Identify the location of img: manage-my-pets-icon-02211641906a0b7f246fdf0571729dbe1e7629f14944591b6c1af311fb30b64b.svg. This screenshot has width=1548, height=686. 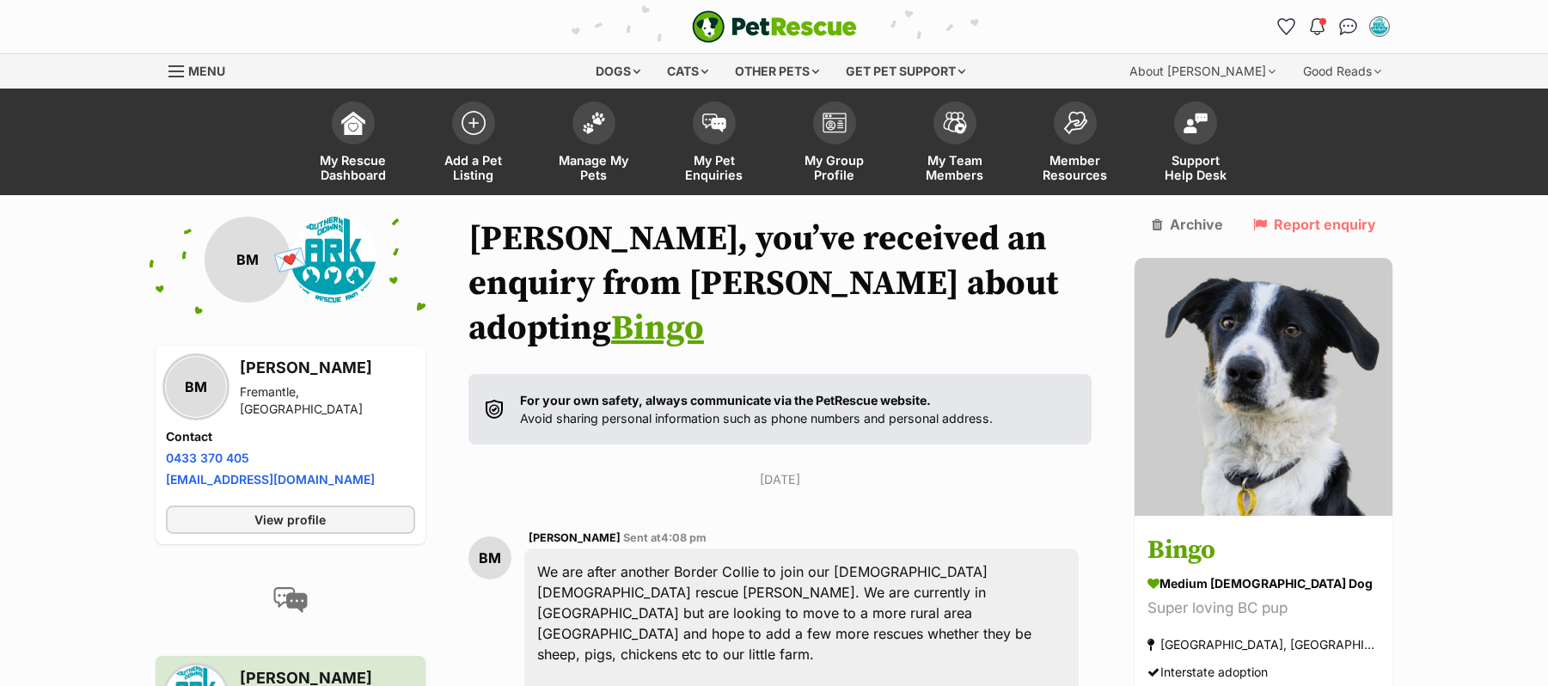
(594, 123).